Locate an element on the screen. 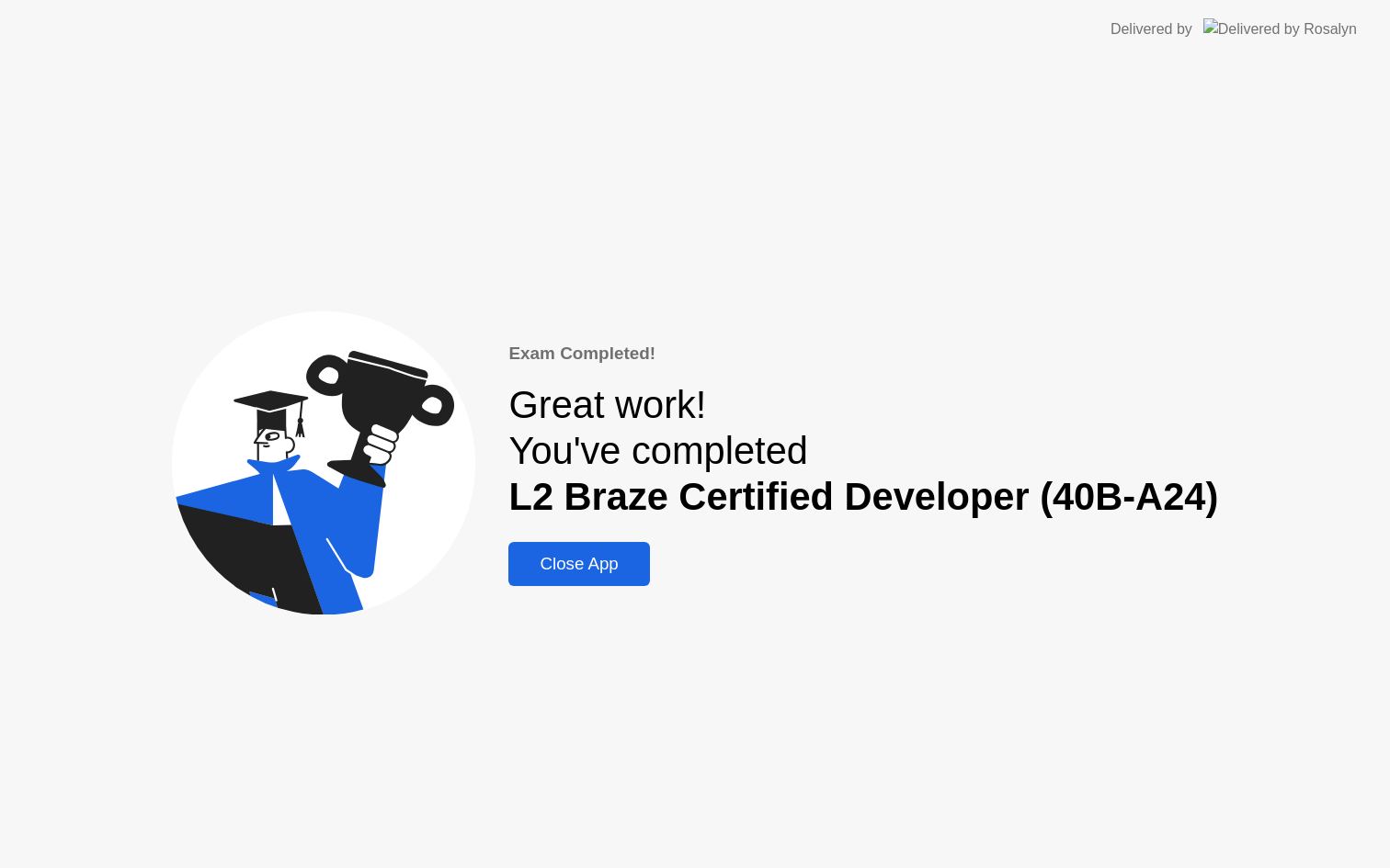 This screenshot has width=1390, height=868. b: L2 Braze Certified Developer (40B-A24) is located at coordinates (863, 496).